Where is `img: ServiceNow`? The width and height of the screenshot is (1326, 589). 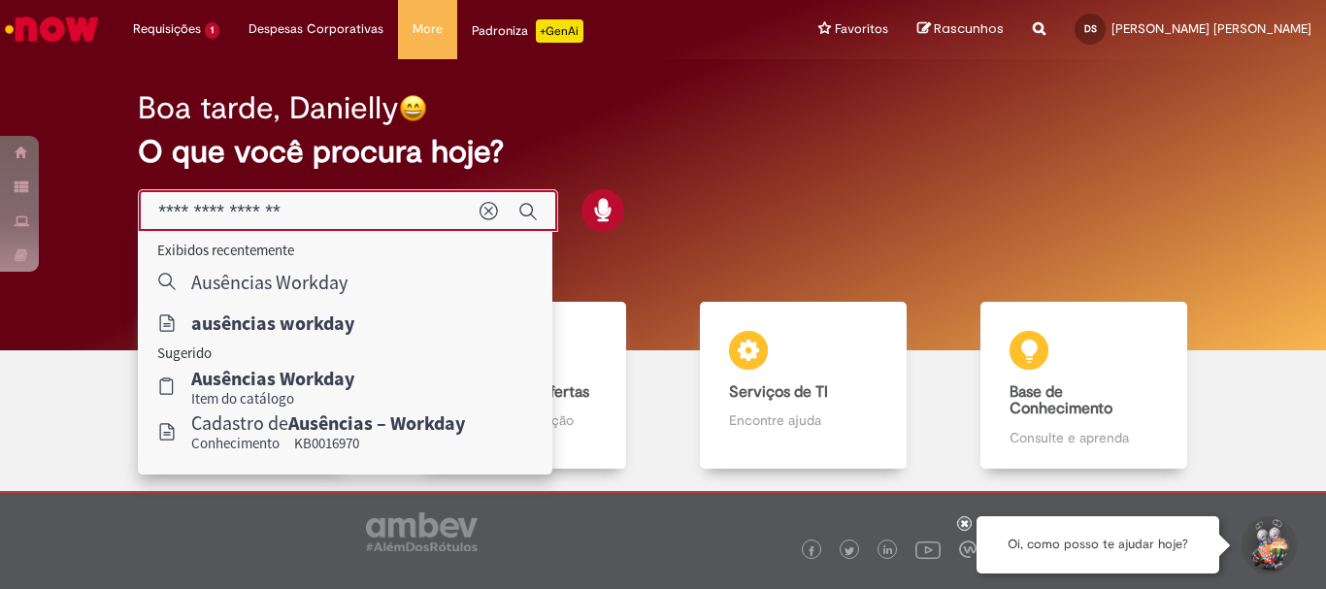
img: ServiceNow is located at coordinates (51, 29).